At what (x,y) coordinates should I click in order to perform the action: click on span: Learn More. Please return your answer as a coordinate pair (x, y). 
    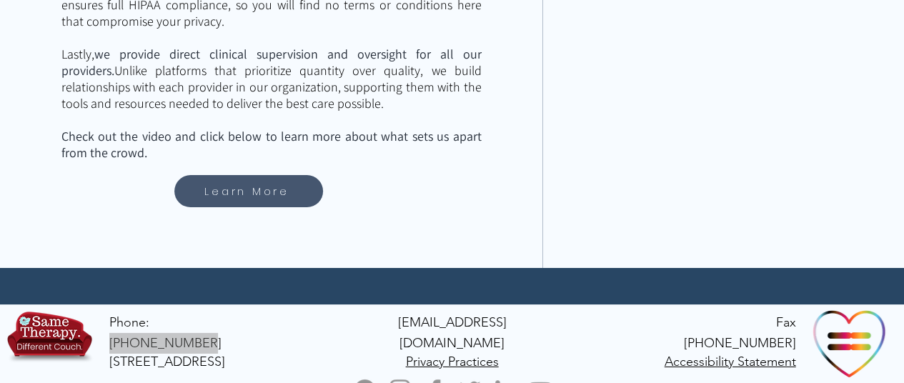
    Looking at the image, I should click on (247, 191).